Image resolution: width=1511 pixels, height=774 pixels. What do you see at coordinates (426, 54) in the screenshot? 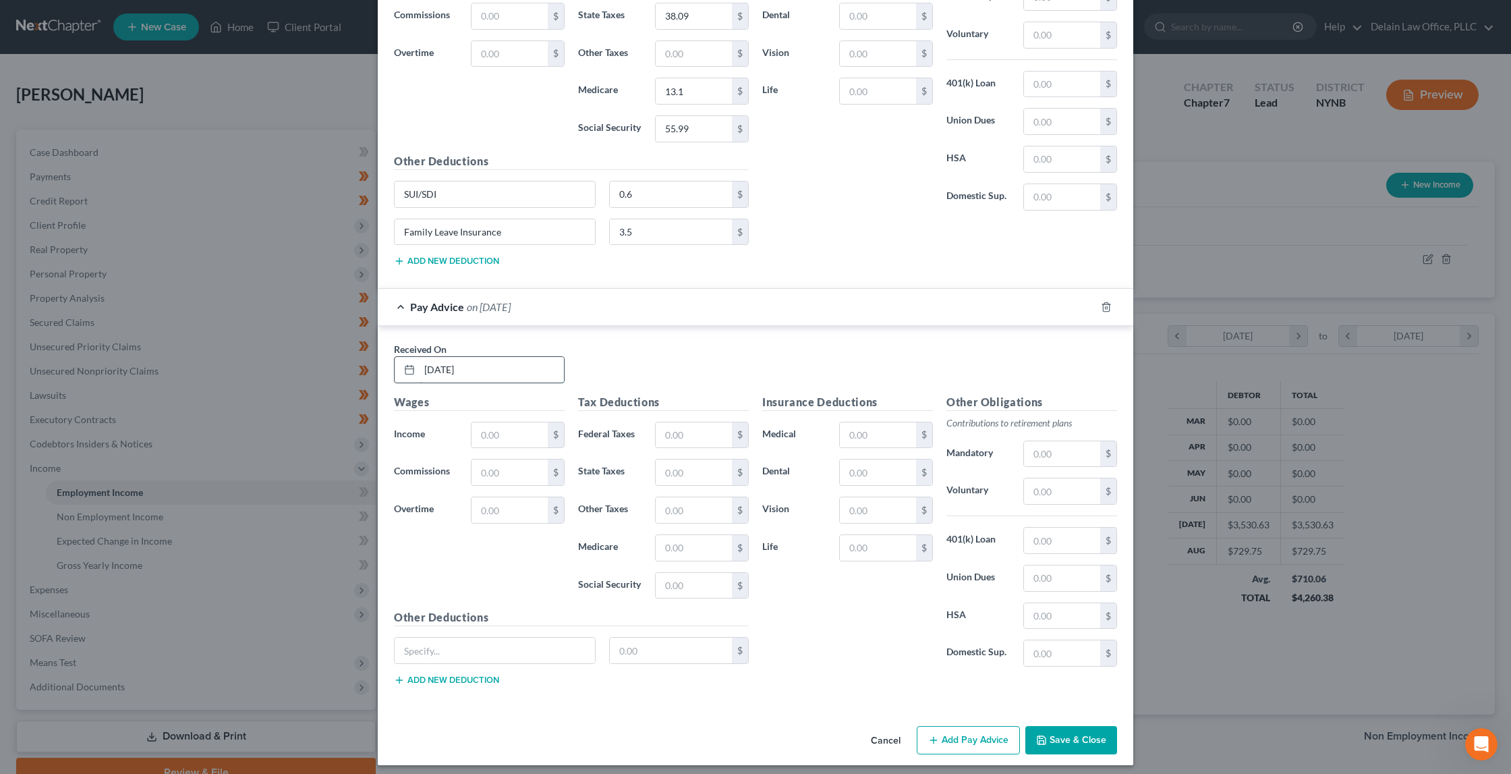
I see `label: Overtime` at bounding box center [426, 54].